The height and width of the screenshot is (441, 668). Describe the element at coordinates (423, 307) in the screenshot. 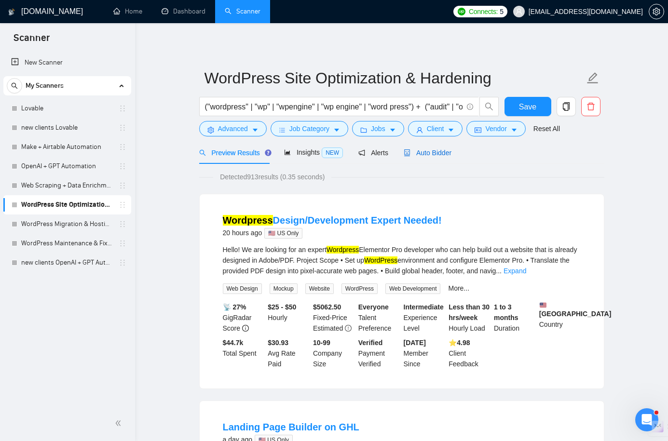

I see `b: Intermediate` at that location.